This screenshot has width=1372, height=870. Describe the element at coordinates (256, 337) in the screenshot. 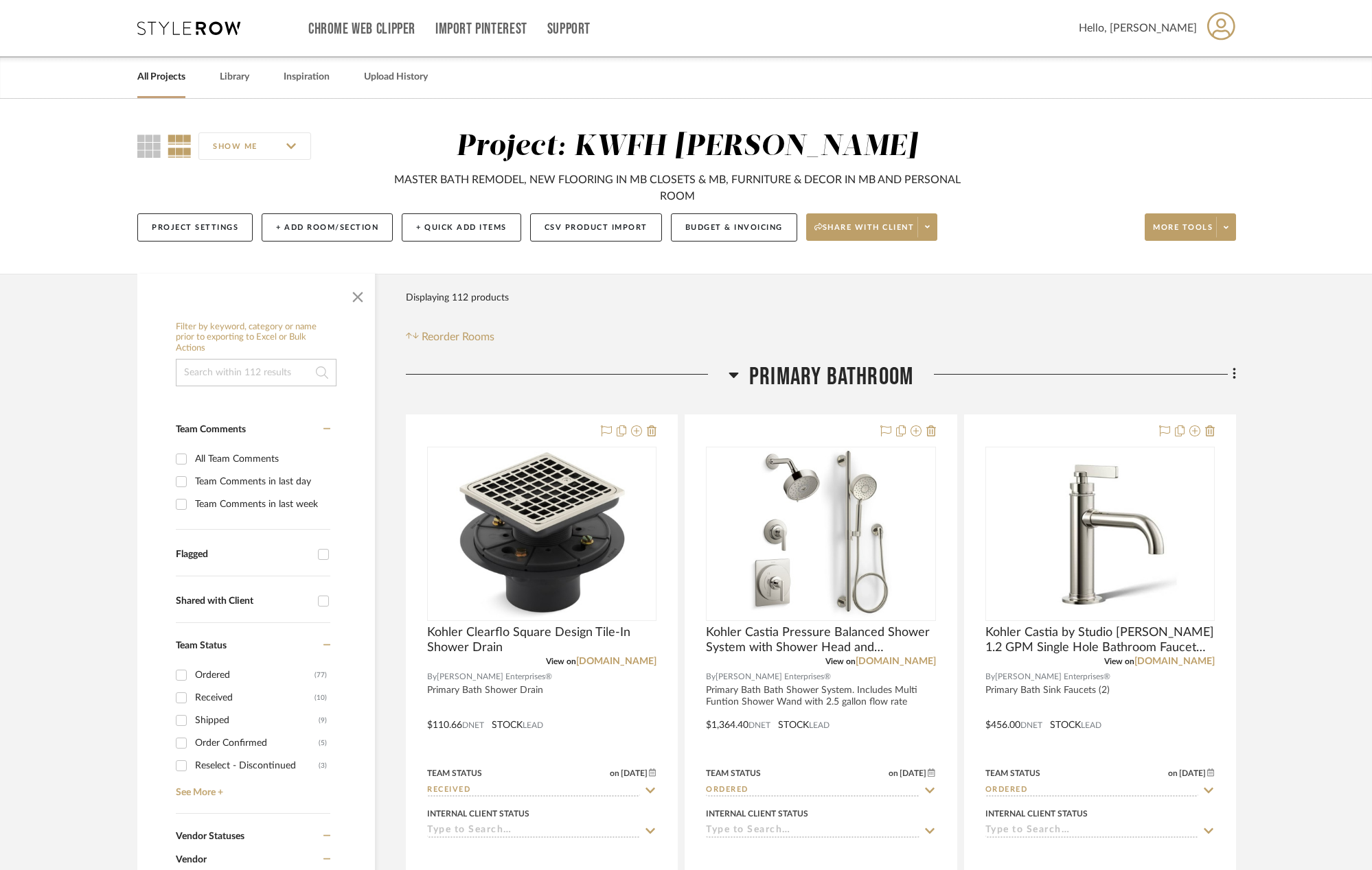

I see `h6: Filter by keyword, category or name prior to exporting to Excel or Bulk Actions` at that location.